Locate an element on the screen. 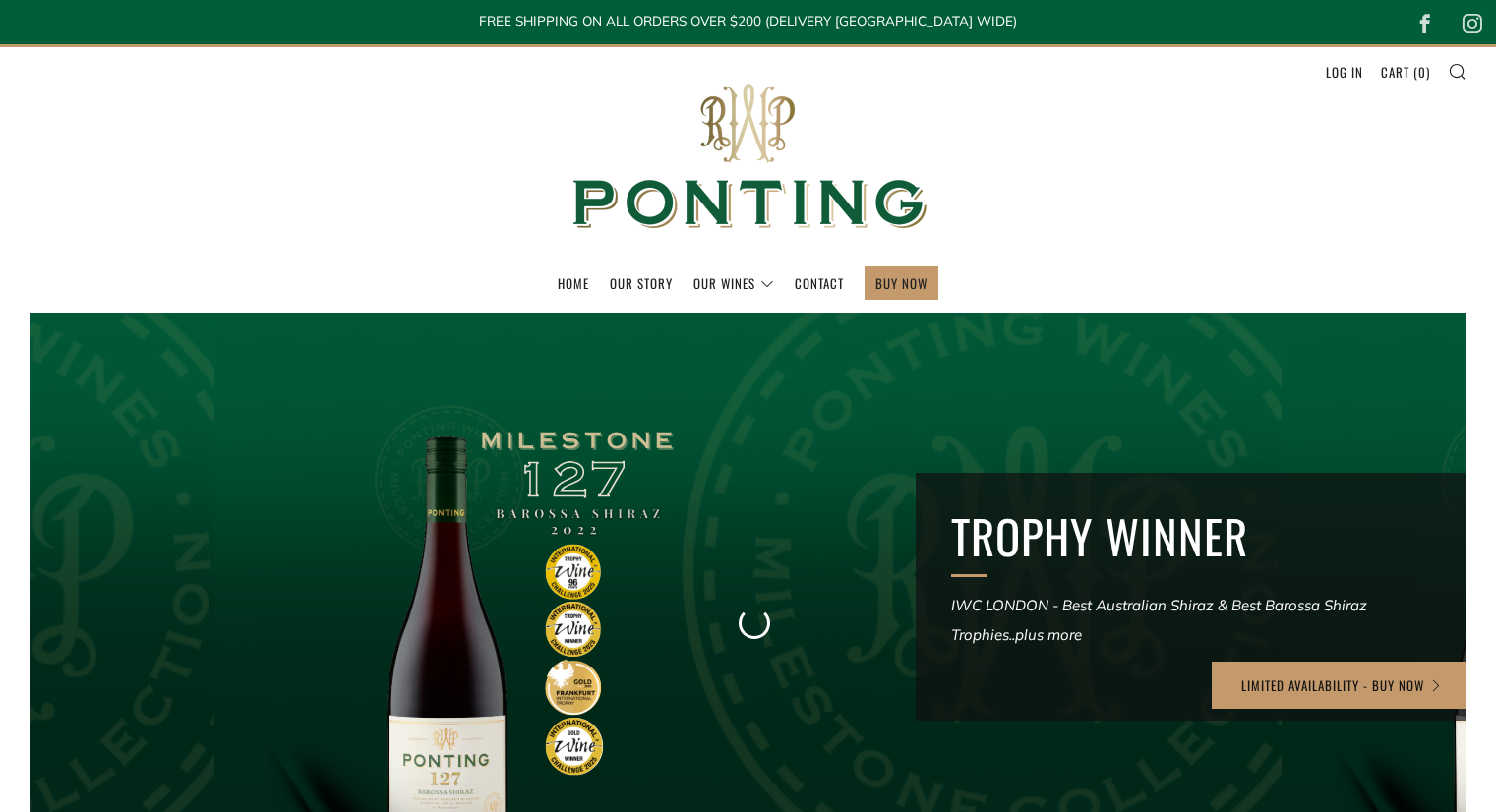  a: Cart (0) is located at coordinates (1405, 72).